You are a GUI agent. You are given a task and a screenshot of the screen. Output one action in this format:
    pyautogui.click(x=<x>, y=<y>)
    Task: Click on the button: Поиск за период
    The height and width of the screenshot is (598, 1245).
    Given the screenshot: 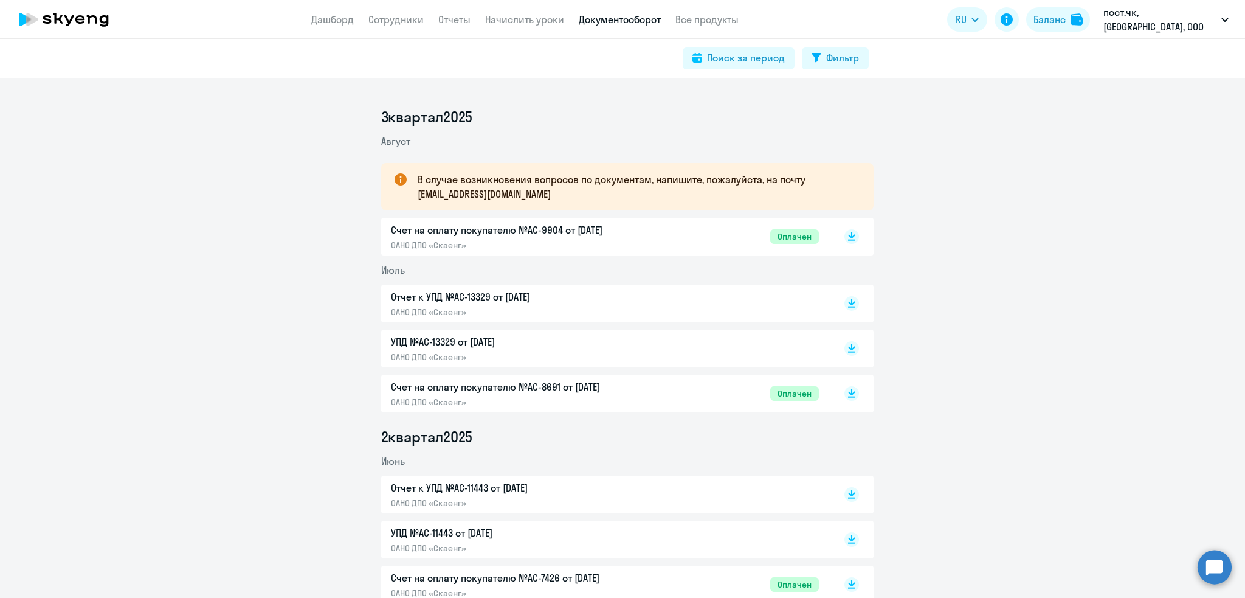 What is the action you would take?
    pyautogui.click(x=739, y=58)
    